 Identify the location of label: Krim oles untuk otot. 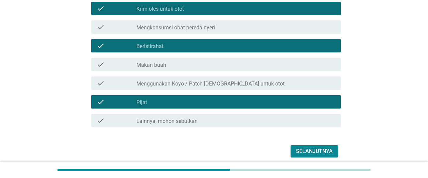
(160, 9).